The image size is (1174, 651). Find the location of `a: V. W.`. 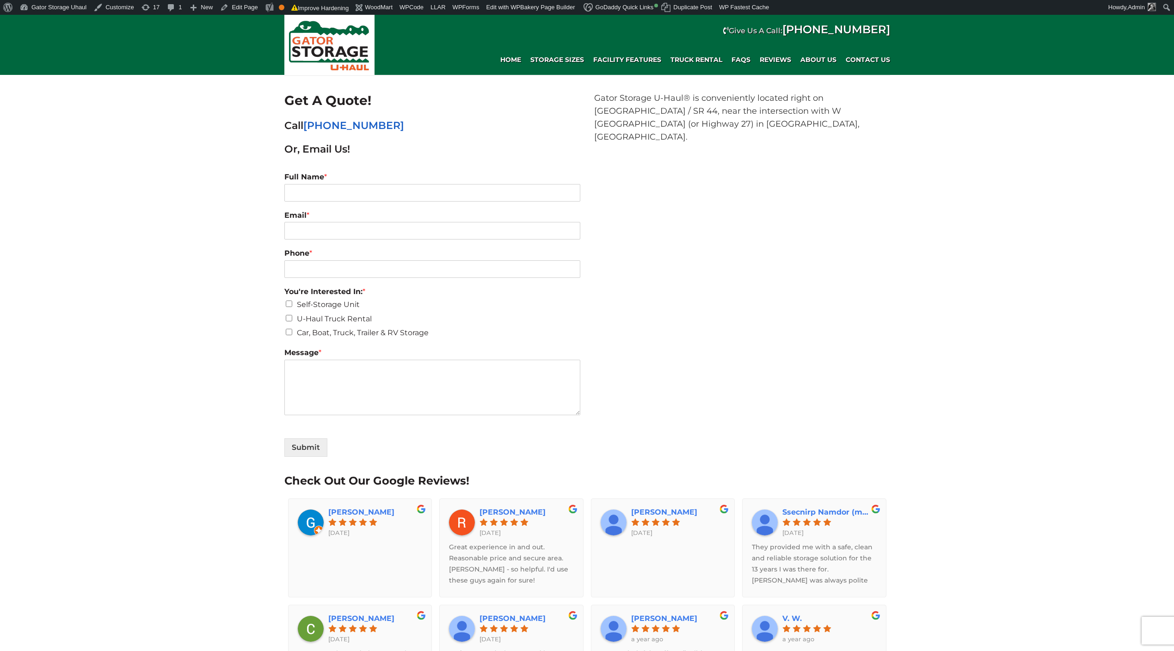

a: V. W. is located at coordinates (829, 619).